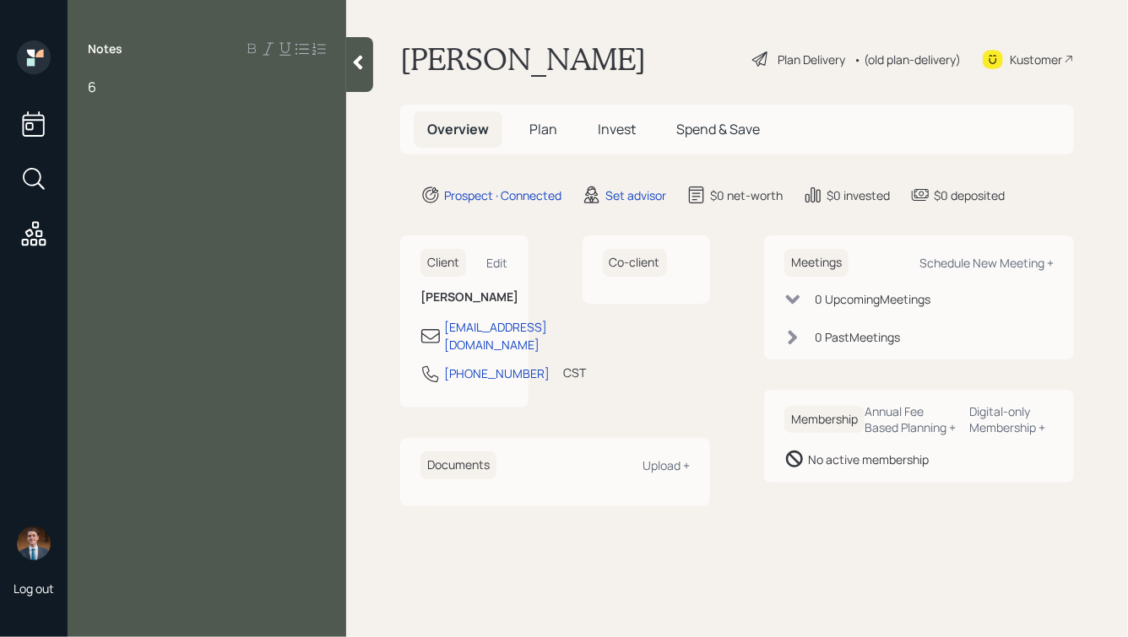 The width and height of the screenshot is (1128, 637). I want to click on div: Kustomer, so click(1036, 59).